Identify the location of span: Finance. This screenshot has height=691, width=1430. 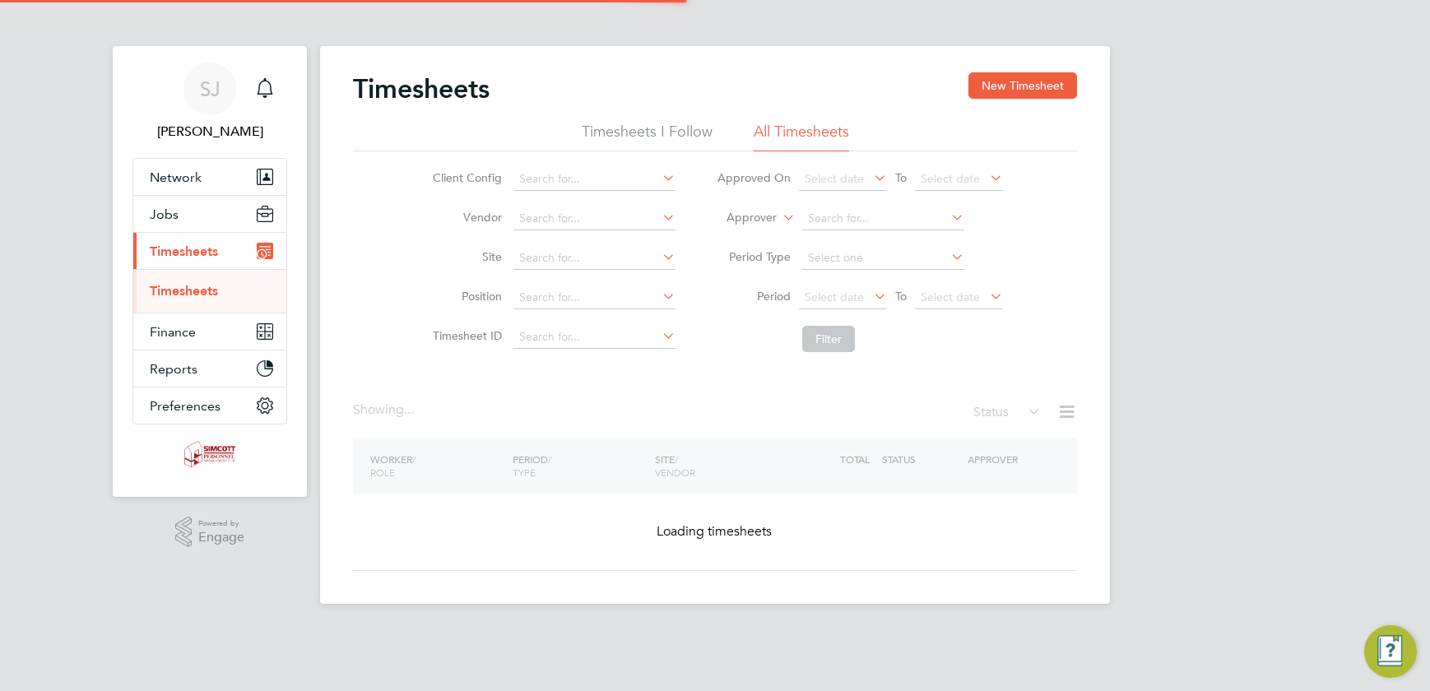
(173, 332).